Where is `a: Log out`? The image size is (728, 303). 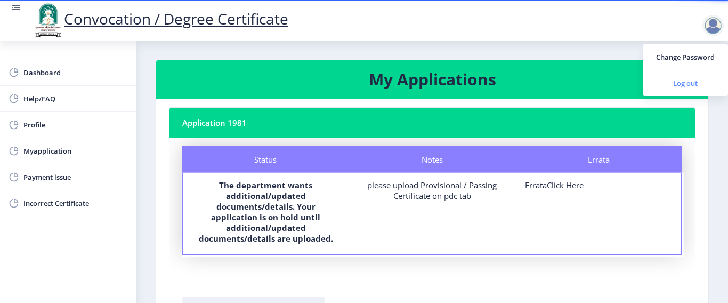 a: Log out is located at coordinates (686, 83).